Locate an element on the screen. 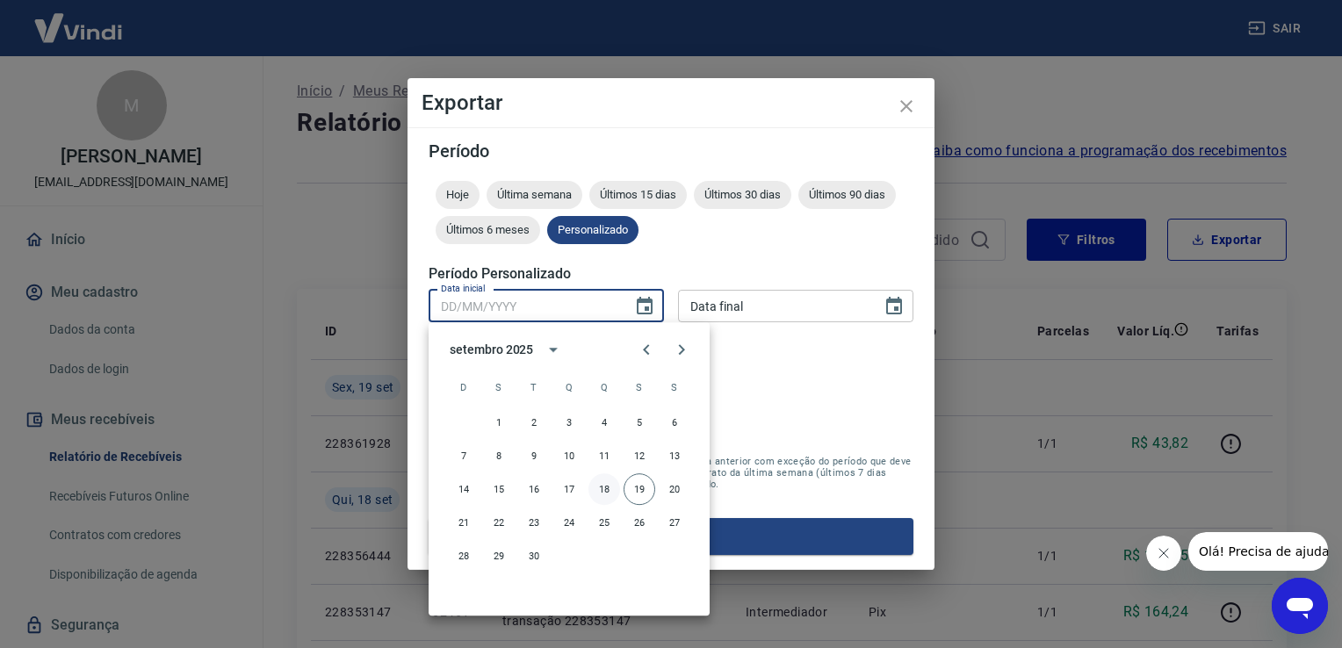  button: 14 is located at coordinates (464, 489).